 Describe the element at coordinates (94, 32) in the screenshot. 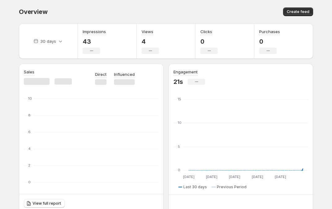

I see `h3: Impressions` at that location.